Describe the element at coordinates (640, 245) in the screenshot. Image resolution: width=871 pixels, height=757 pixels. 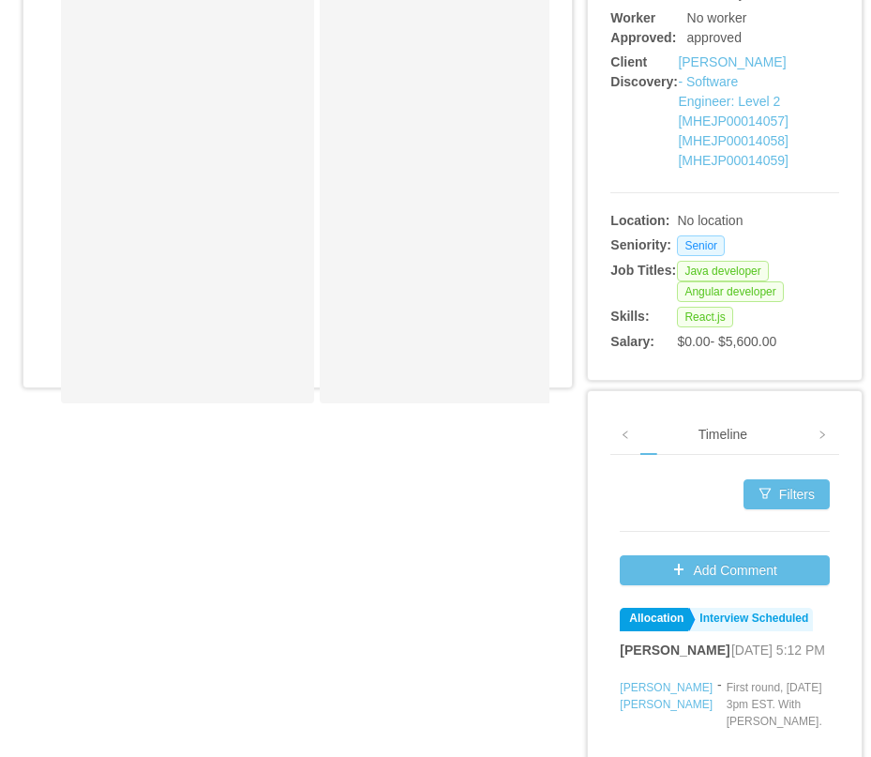
I see `b: Seniority:` at that location.